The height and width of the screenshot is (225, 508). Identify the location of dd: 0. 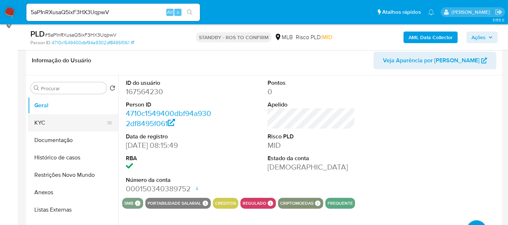
(311, 91).